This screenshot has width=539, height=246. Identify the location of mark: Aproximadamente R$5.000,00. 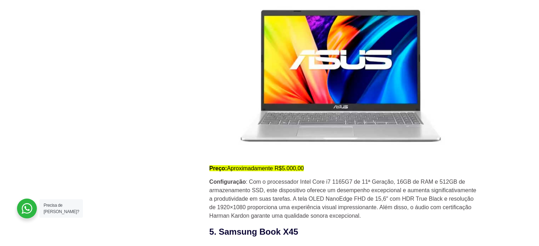
(256, 168).